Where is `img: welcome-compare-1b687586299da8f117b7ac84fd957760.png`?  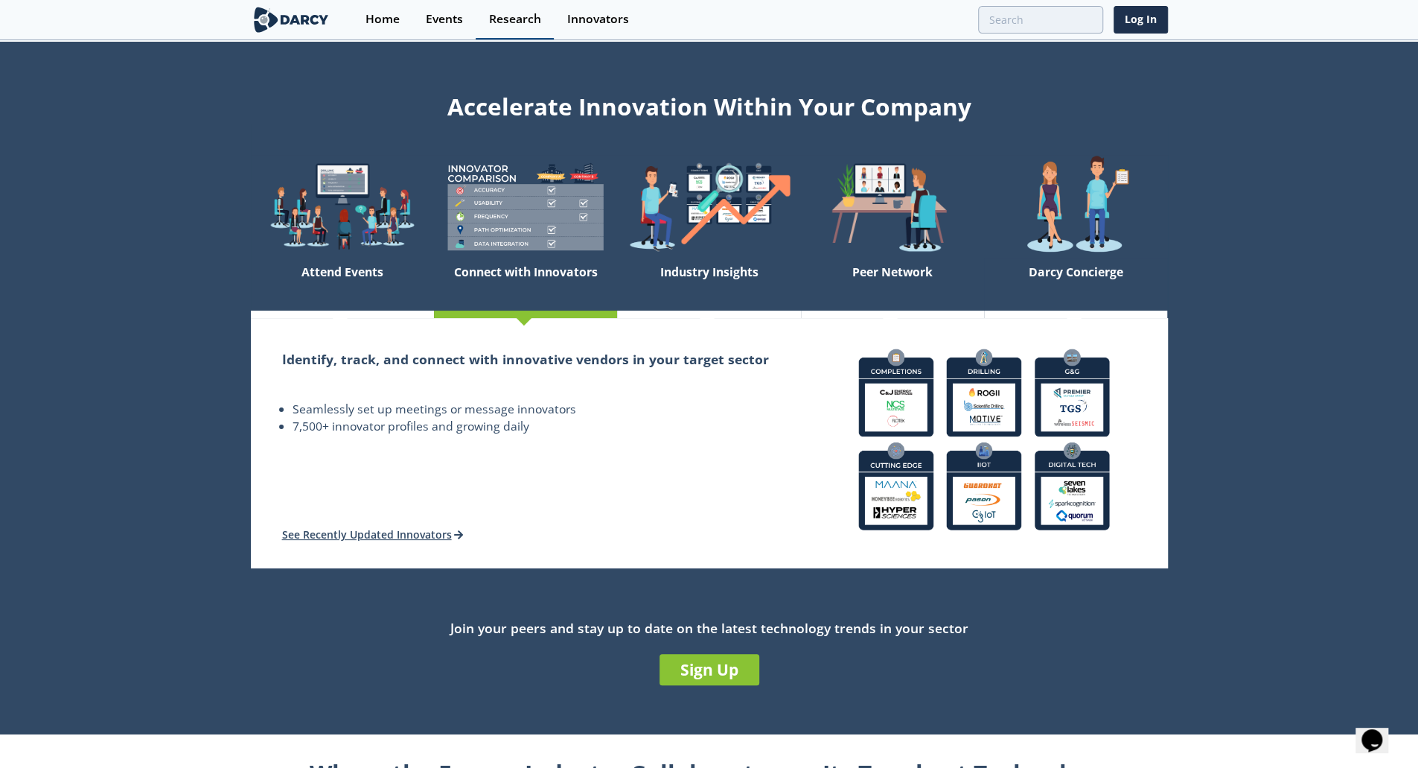
img: welcome-compare-1b687586299da8f117b7ac84fd957760.png is located at coordinates (526, 206).